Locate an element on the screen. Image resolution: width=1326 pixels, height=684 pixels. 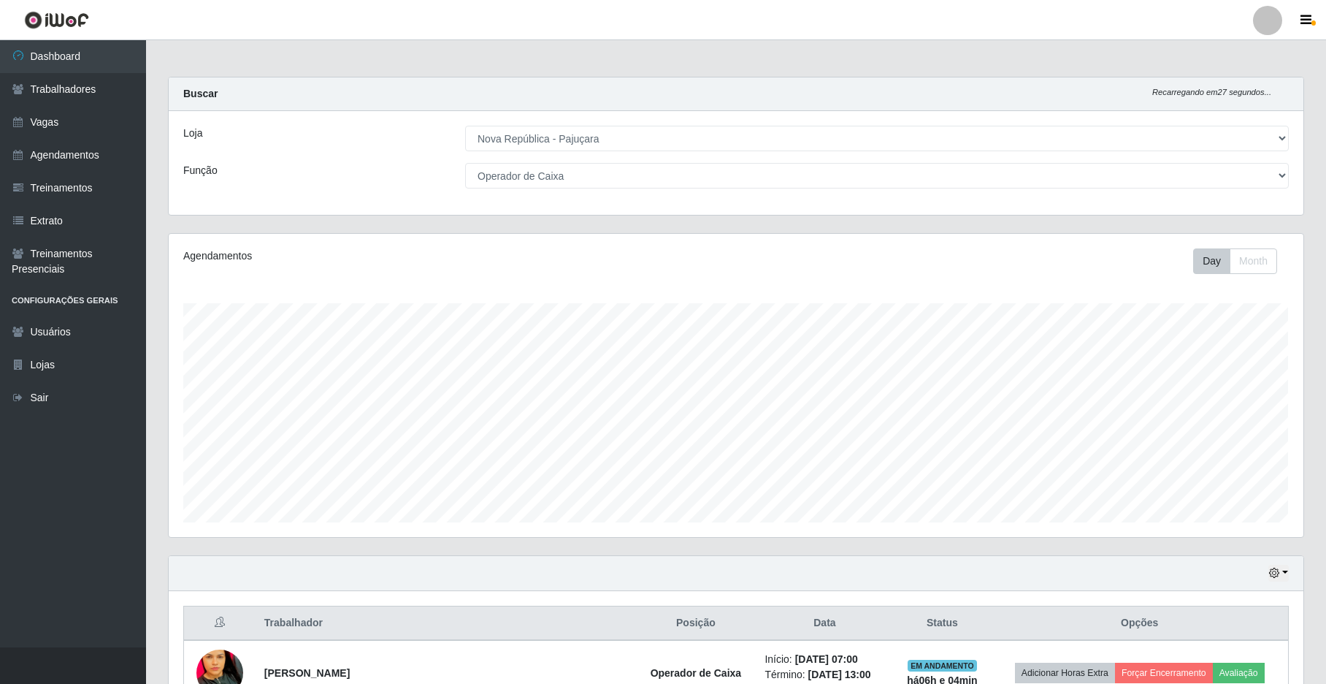
button: Day is located at coordinates (1212, 261).